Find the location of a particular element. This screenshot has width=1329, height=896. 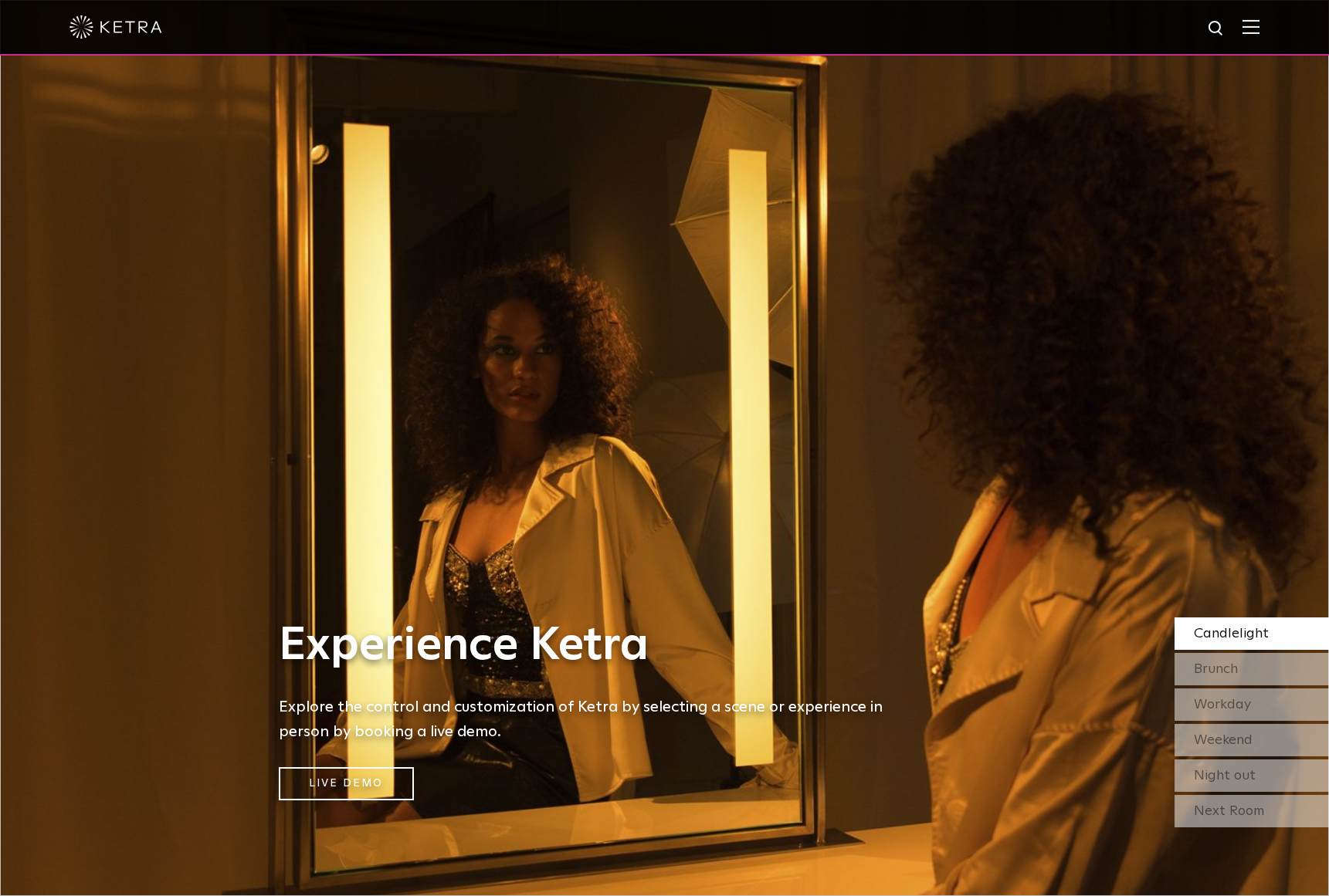

h5: Explore the control and customization of Ketra by selecting a scene or experience in person by bo... is located at coordinates (588, 719).